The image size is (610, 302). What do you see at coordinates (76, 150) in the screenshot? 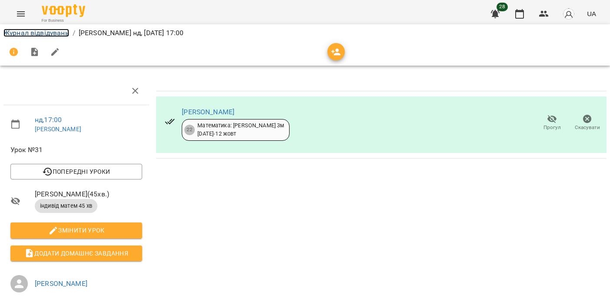
I see `span: Урок №31` at bounding box center [76, 150].